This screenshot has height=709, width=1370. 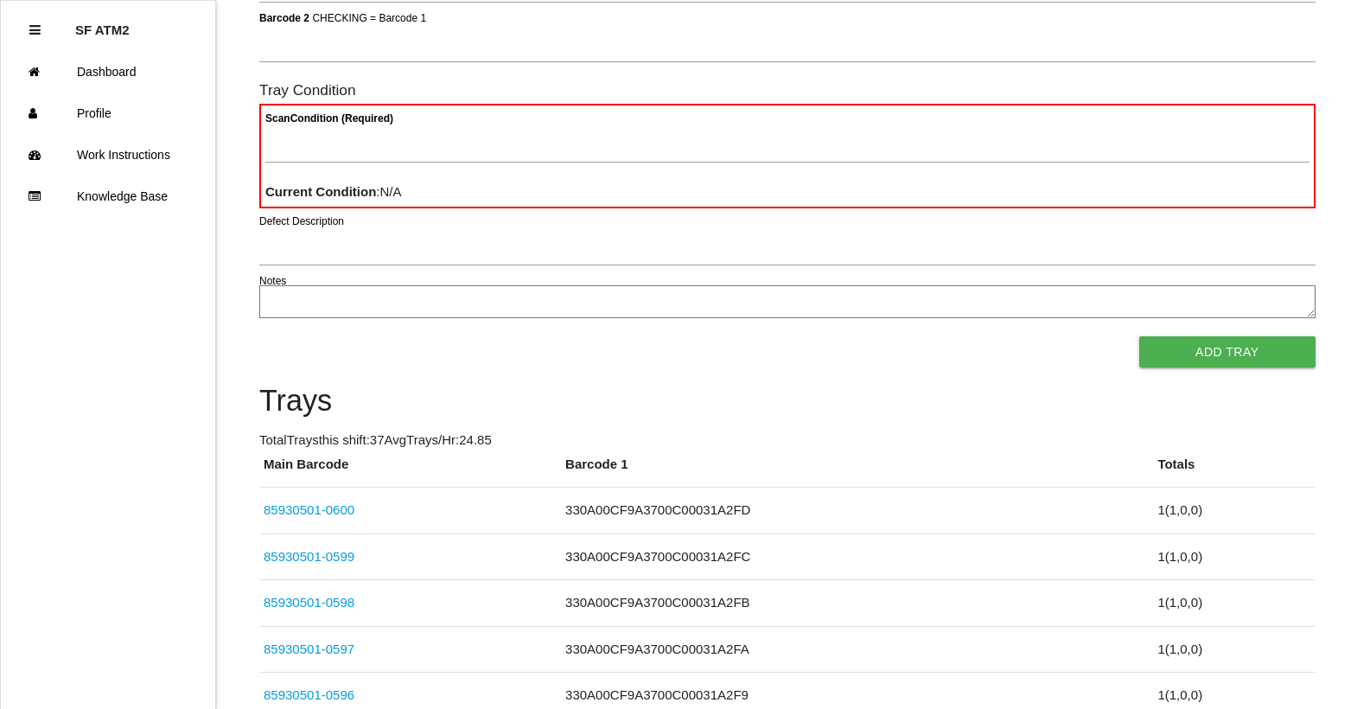 I want to click on td: 330A00CF9A3700C00031A2FC, so click(x=857, y=557).